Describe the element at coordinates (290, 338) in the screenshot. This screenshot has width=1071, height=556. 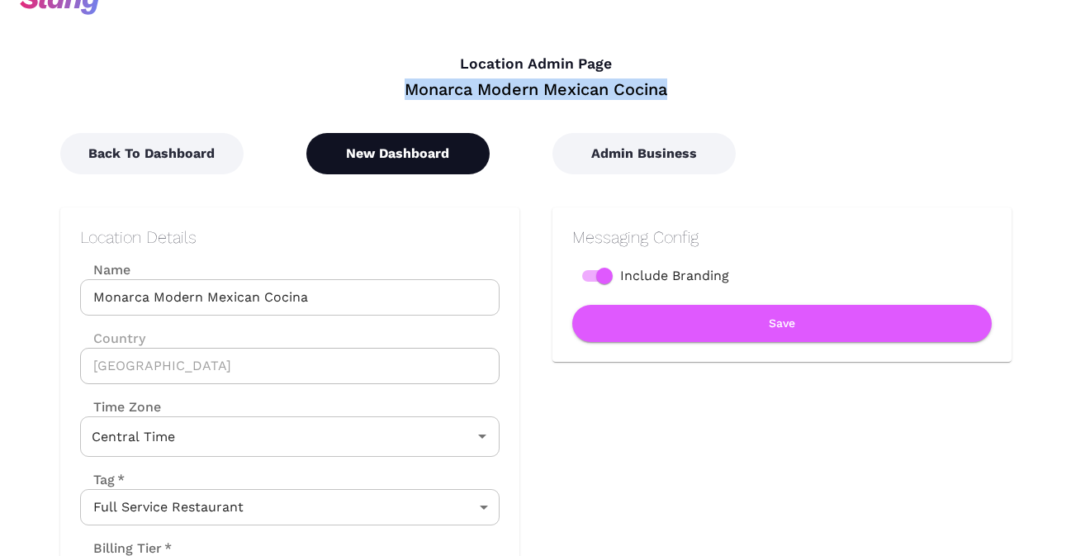
I see `label: Country` at that location.